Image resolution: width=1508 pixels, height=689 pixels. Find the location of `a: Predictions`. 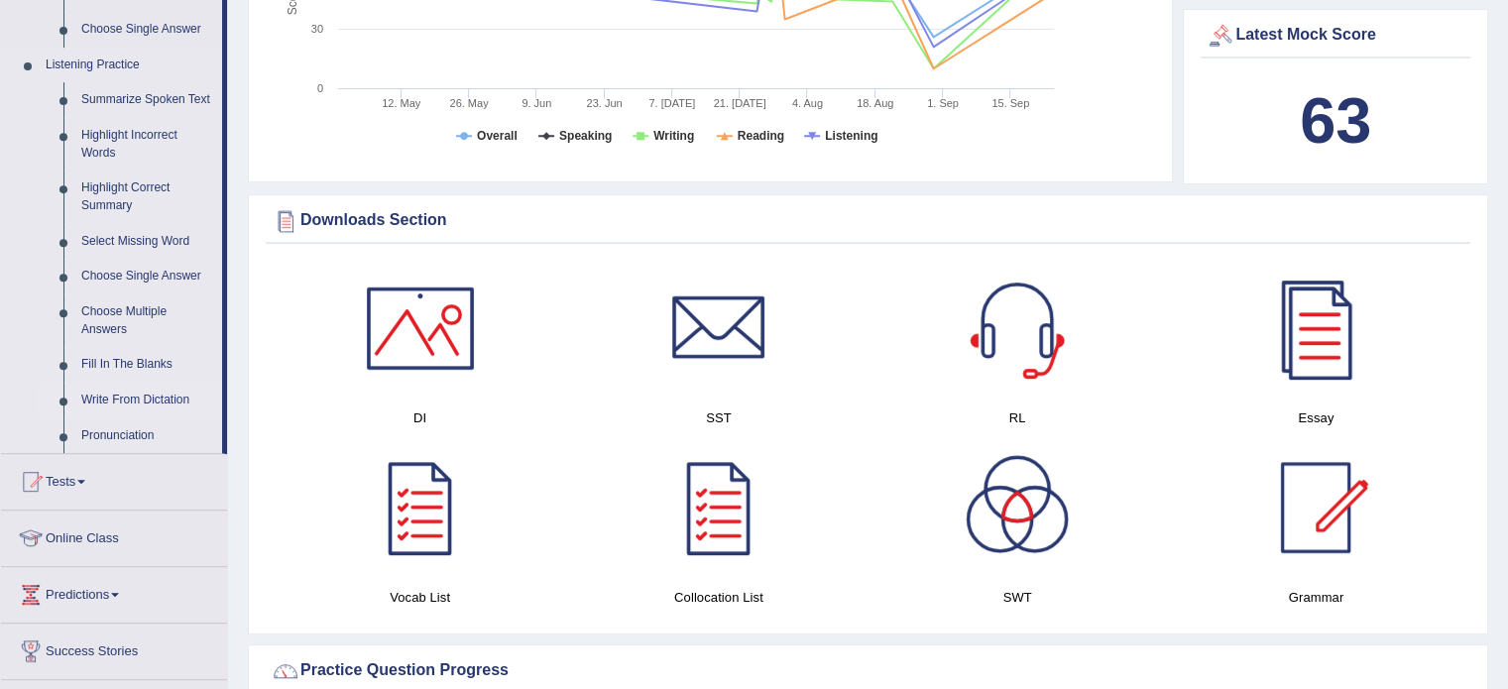

a: Predictions is located at coordinates (114, 592).